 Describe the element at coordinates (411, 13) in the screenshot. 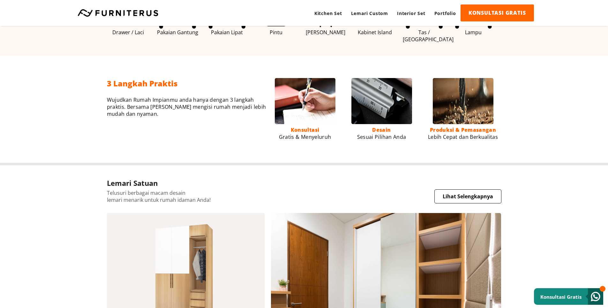

I see `a: Interior Set` at that location.